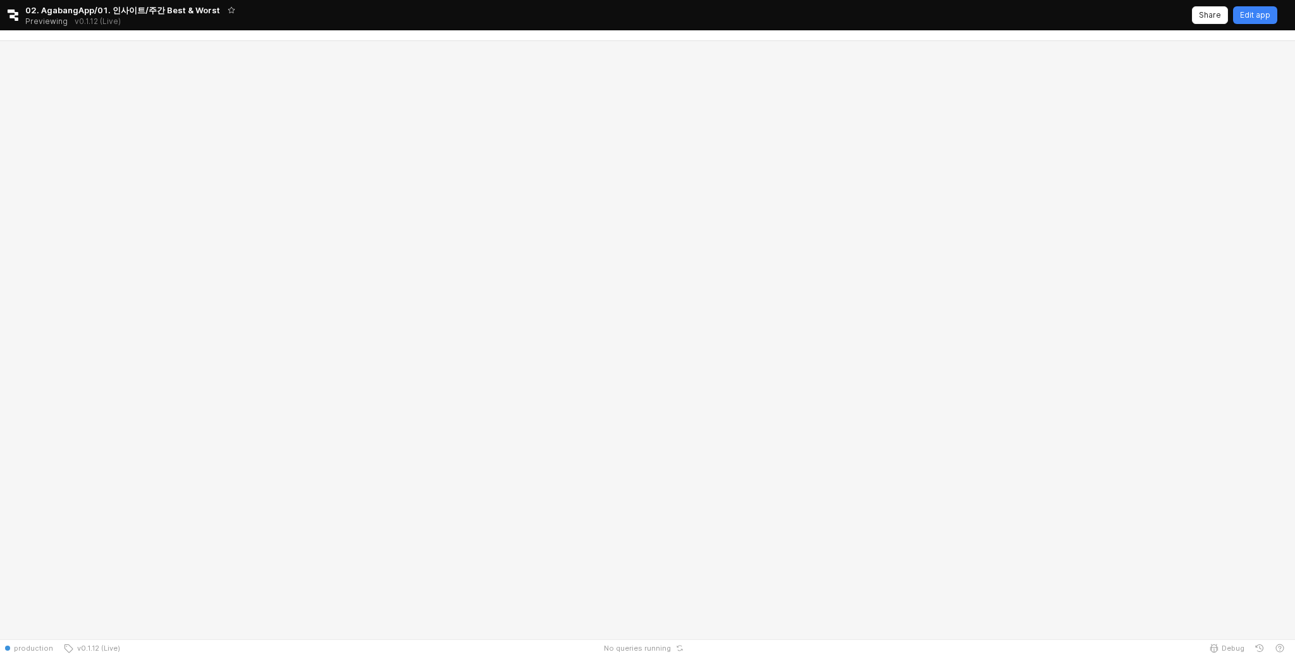  What do you see at coordinates (123, 10) in the screenshot?
I see `span: 02. AgabangApp/01. 인사이트/주간 Best & Worst` at bounding box center [123, 10].